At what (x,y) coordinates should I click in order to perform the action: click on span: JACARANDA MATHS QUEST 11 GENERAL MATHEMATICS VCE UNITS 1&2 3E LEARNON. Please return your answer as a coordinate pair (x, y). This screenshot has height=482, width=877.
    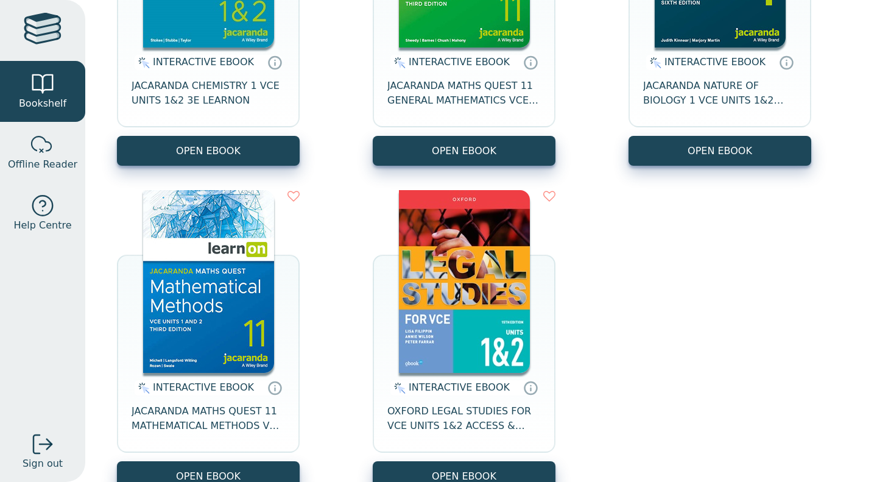
    Looking at the image, I should click on (464, 93).